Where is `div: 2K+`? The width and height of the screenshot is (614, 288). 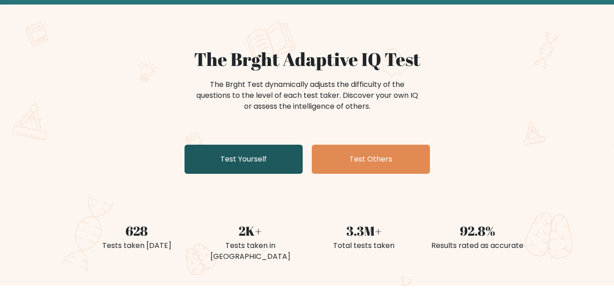 div: 2K+ is located at coordinates (251, 231).